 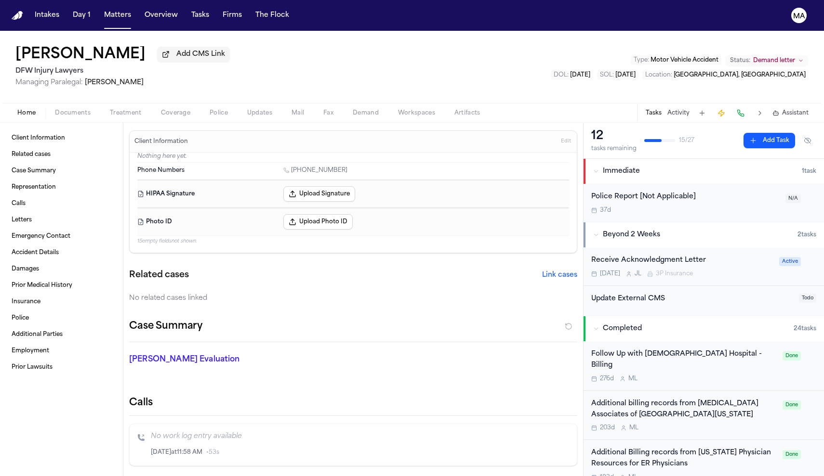 I want to click on button: Edit DOL: 2024-11-15, so click(x=572, y=75).